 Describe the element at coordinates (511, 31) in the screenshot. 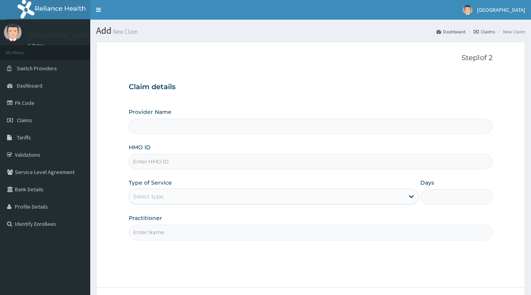

I see `li: New Claim` at that location.